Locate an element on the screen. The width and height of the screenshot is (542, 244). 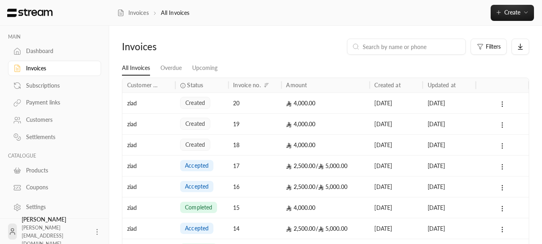
button: Filters is located at coordinates (489, 47).